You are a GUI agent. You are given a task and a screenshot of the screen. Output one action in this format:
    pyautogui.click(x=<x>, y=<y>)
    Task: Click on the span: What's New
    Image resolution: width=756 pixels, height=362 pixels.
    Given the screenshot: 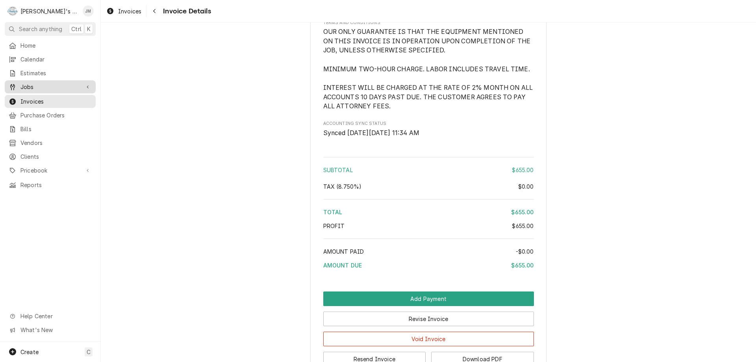 What is the action you would take?
    pyautogui.click(x=56, y=329)
    